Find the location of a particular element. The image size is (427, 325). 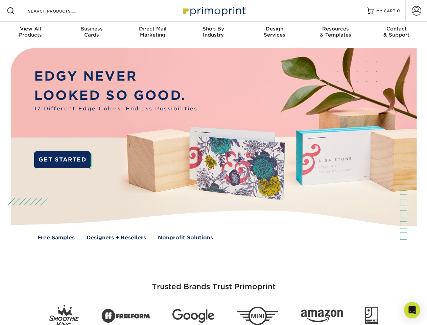

a: Resources& Templates is located at coordinates (336, 32).